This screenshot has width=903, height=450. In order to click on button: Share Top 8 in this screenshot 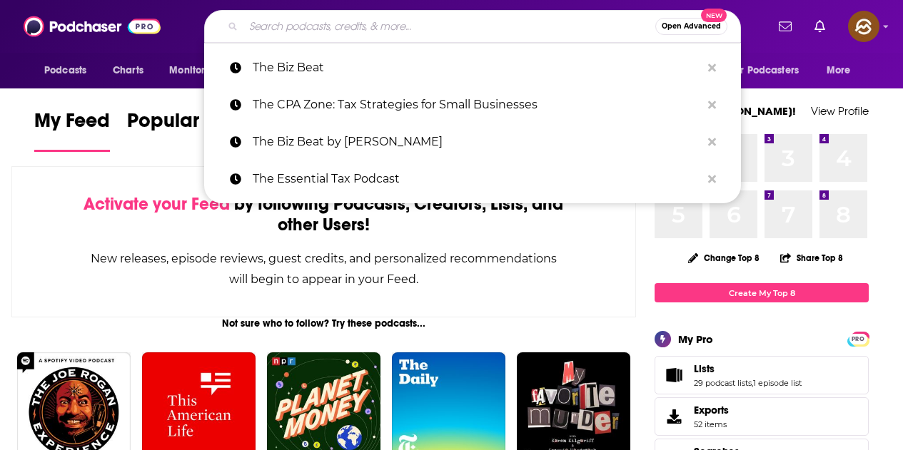, I will do `click(812, 258)`.